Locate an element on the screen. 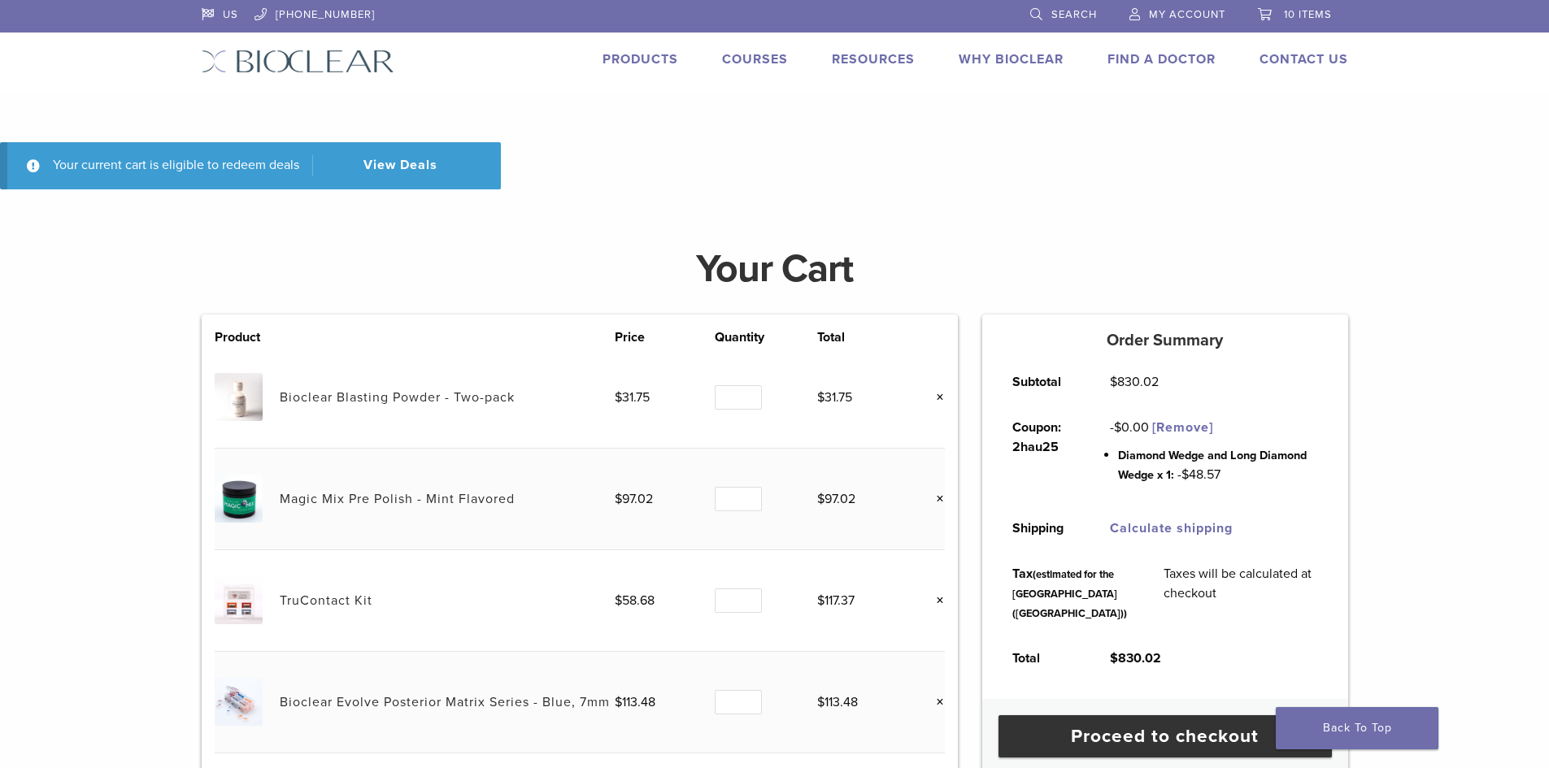  a: Resources is located at coordinates (873, 59).